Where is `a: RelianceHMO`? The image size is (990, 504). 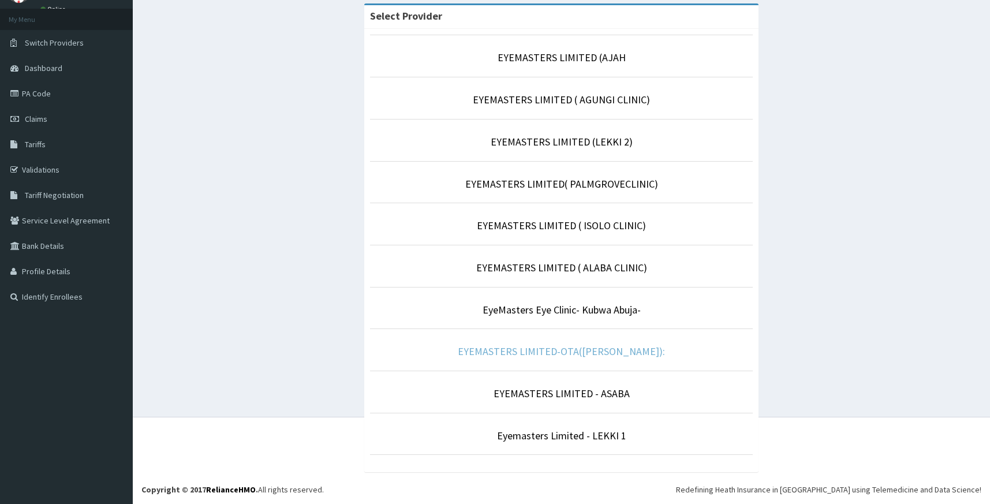
a: RelianceHMO is located at coordinates (231, 489).